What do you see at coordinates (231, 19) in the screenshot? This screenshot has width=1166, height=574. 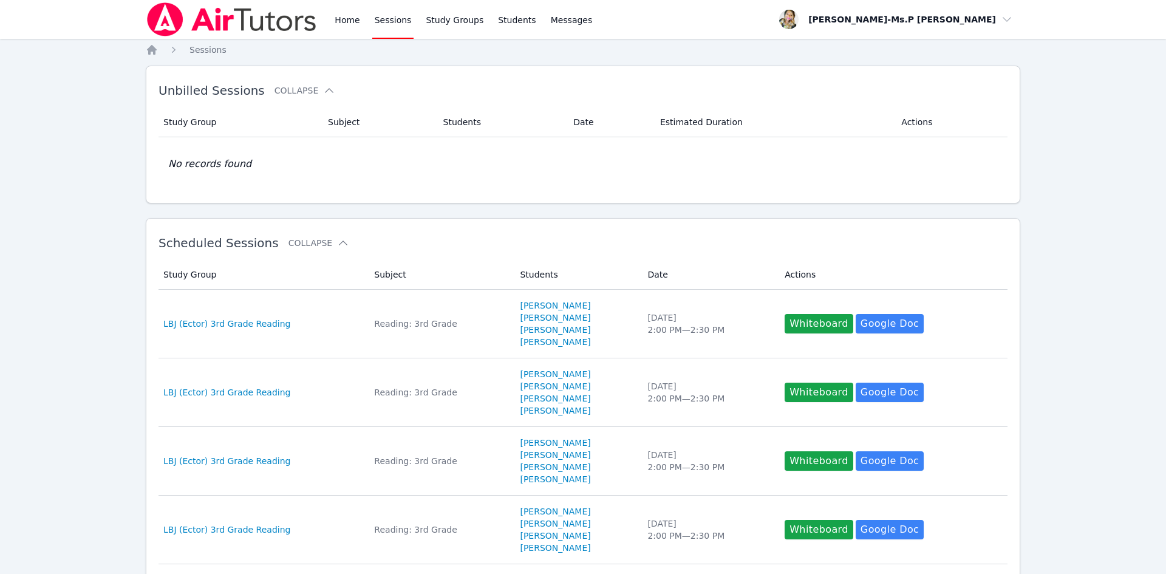 I see `img: Air Tutors` at bounding box center [231, 19].